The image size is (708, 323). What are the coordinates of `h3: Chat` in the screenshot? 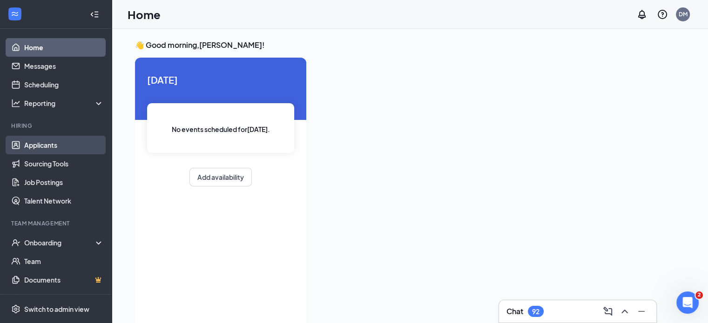 It's located at (515, 312).